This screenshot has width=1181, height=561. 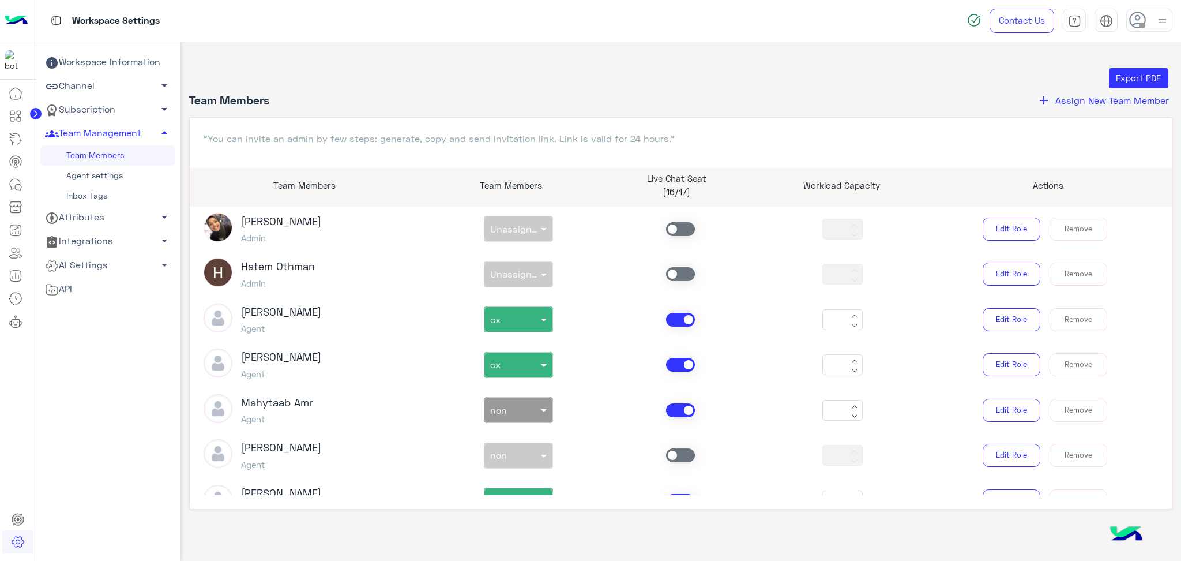 I want to click on button: addAssign New Team Member, so click(x=1103, y=100).